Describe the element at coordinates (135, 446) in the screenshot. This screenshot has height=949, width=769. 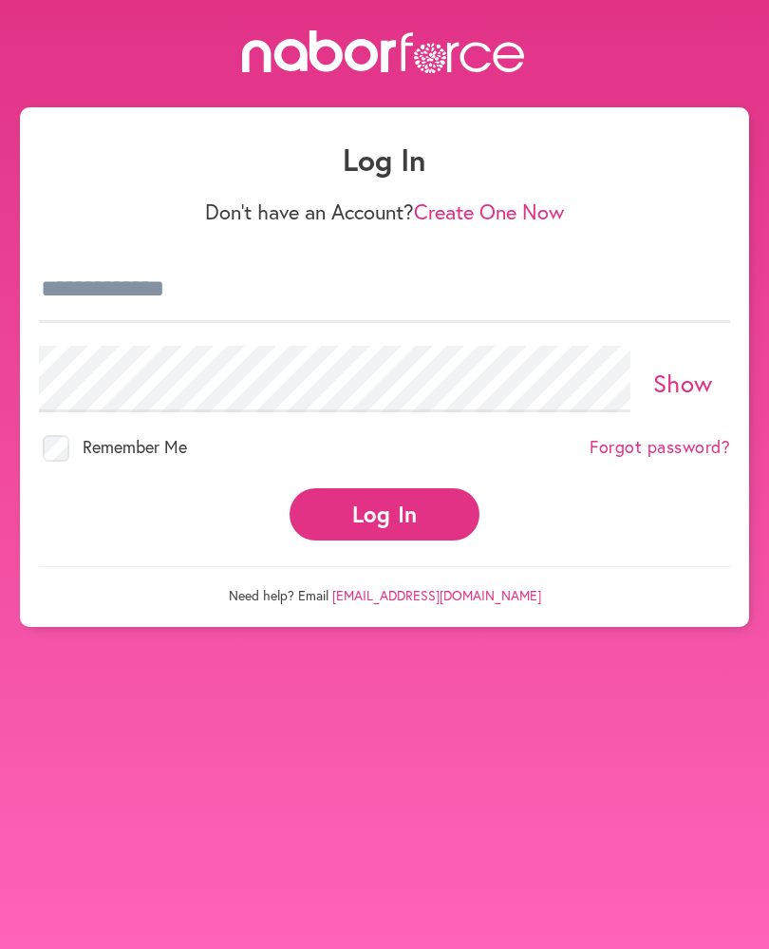
I see `span: Remember Me` at that location.